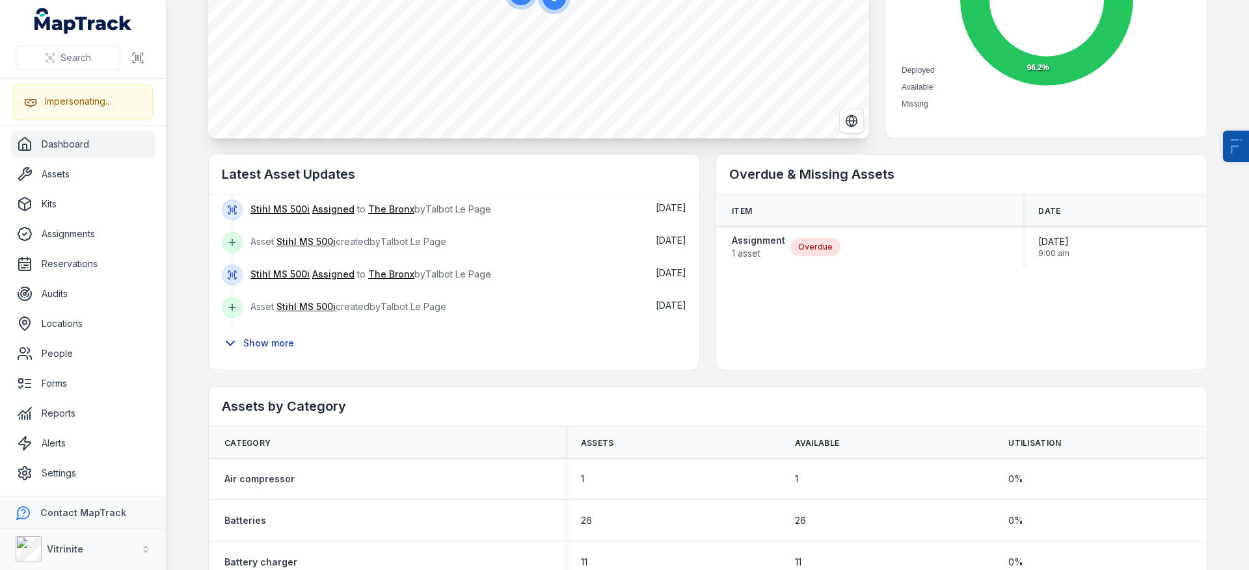  I want to click on span: Utilisation, so click(1034, 444).